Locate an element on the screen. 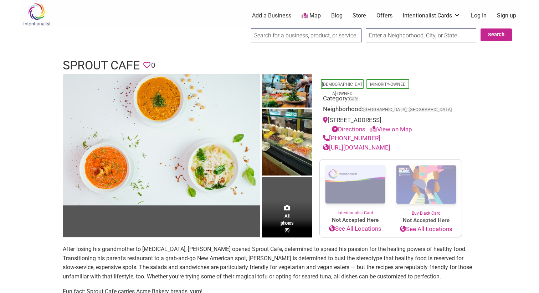 The width and height of the screenshot is (539, 293). a: View on Map is located at coordinates (391, 129).